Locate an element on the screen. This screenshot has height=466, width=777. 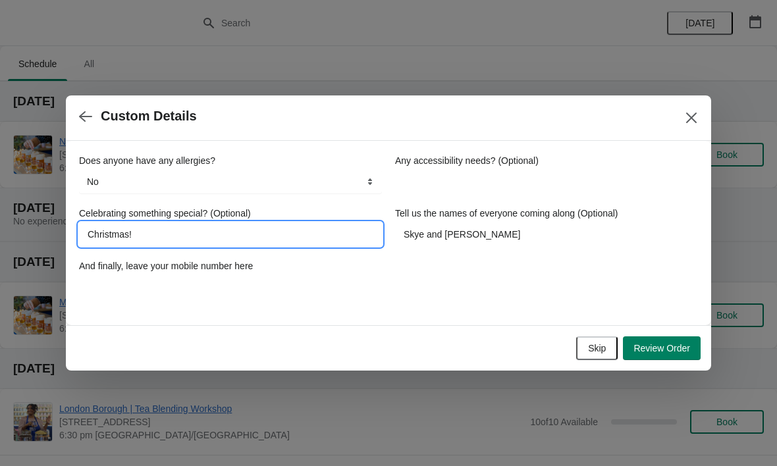
label: Celebrating something special? (Optional) is located at coordinates (165, 213).